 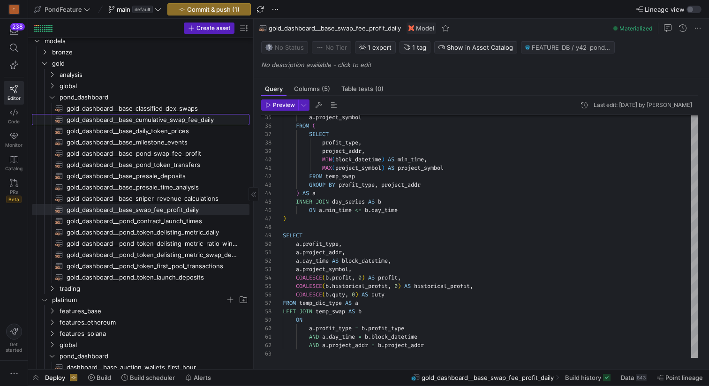 What do you see at coordinates (62, 9) in the screenshot?
I see `button: PondFeature` at bounding box center [62, 9].